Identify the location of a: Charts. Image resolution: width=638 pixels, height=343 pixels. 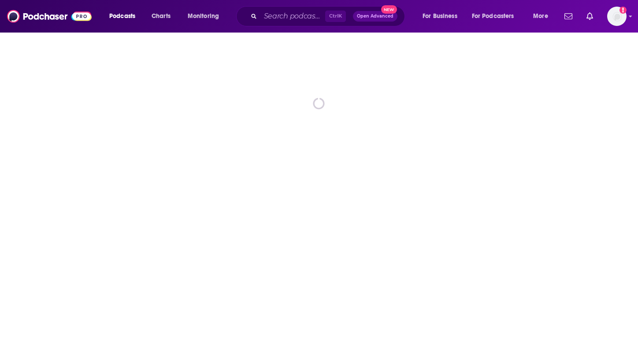
(161, 16).